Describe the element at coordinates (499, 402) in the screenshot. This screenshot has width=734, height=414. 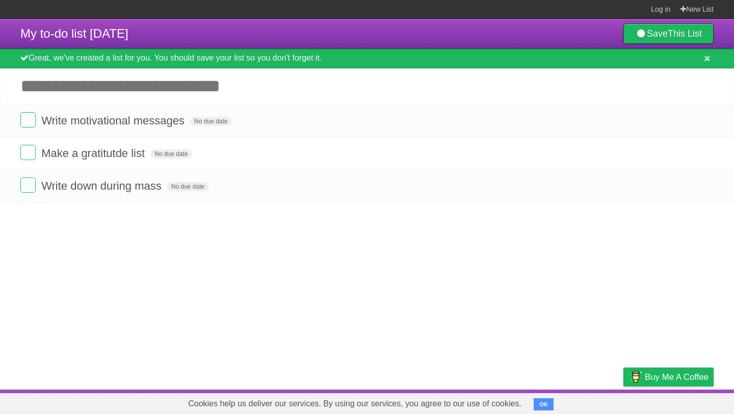
I see `a: About` at that location.